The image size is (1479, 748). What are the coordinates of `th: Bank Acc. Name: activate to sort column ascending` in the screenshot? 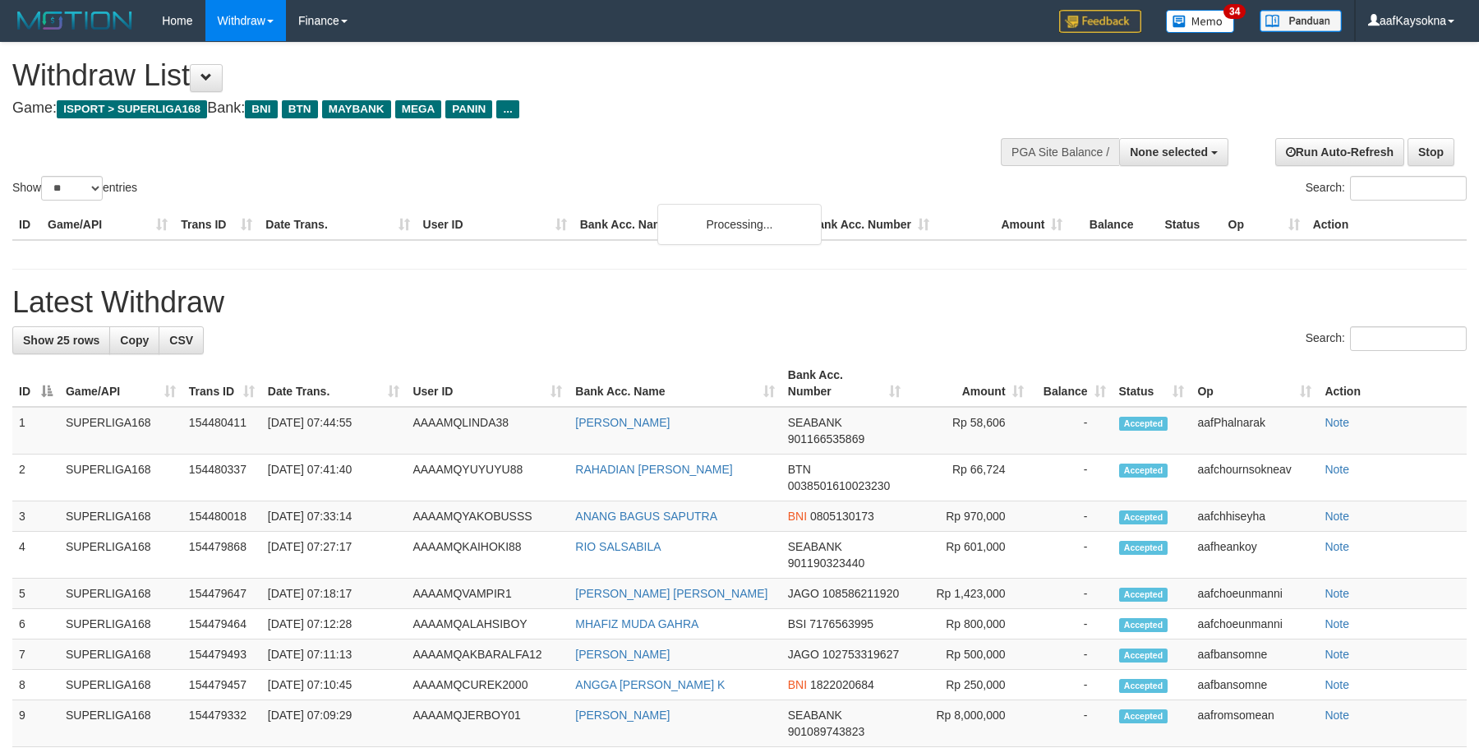 It's located at (675, 383).